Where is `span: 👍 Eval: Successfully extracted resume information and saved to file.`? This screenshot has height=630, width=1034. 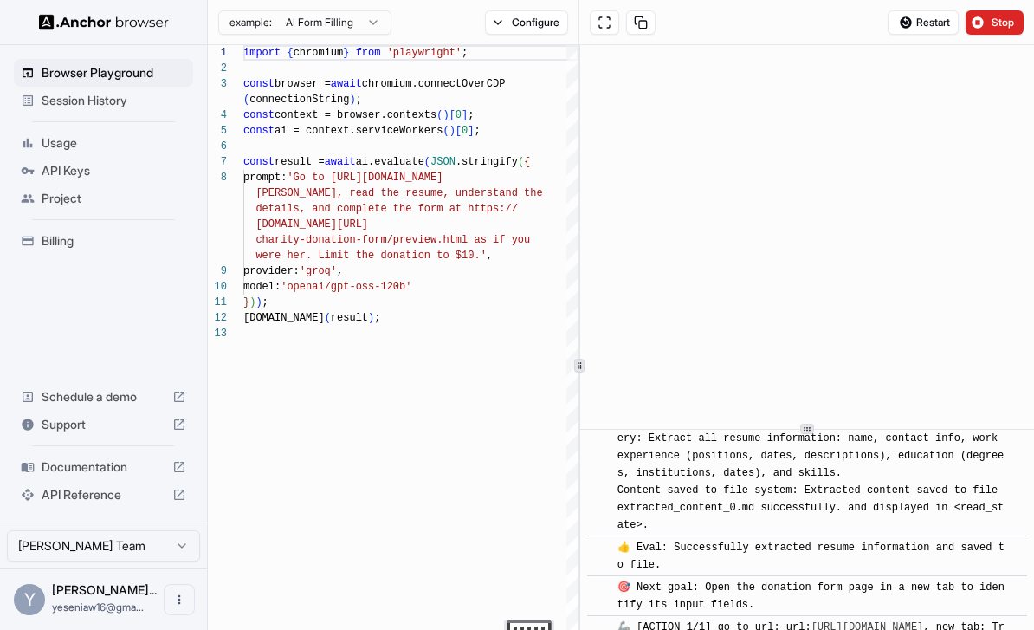 span: 👍 Eval: Successfully extracted resume information and saved to file. is located at coordinates (811, 556).